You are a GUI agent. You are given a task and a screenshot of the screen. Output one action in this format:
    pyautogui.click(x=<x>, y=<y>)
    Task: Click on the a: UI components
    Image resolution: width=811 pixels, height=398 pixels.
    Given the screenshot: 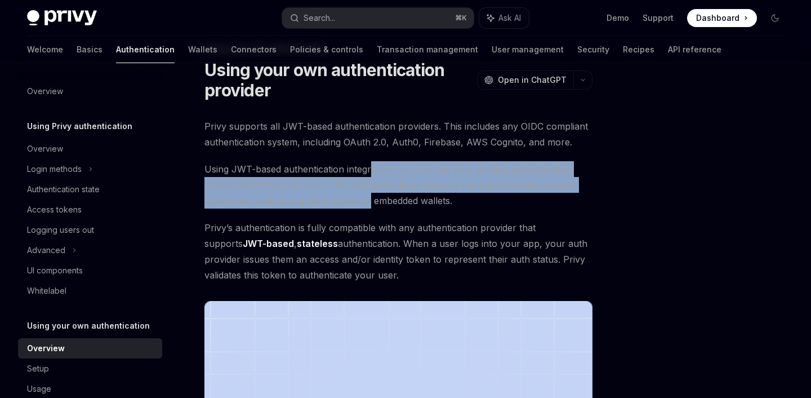 What is the action you would take?
    pyautogui.click(x=90, y=270)
    